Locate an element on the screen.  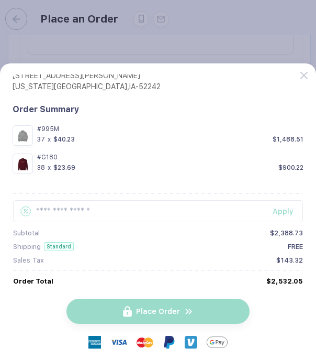
img: 7c051431-e7a6-4f21-ade6-1a92880b2f04_nt_front_1758502823160.jpg is located at coordinates (23, 135).